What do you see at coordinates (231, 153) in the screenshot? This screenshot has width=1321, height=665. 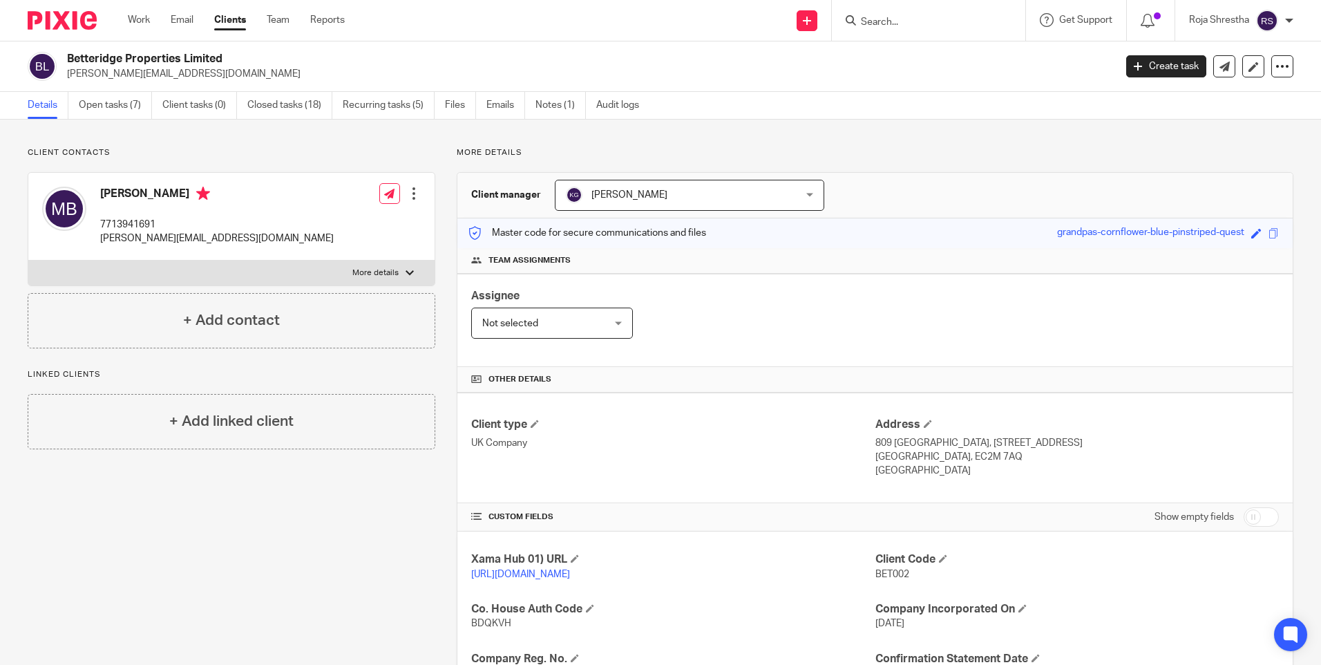 I see `p: Client contacts` at bounding box center [231, 153].